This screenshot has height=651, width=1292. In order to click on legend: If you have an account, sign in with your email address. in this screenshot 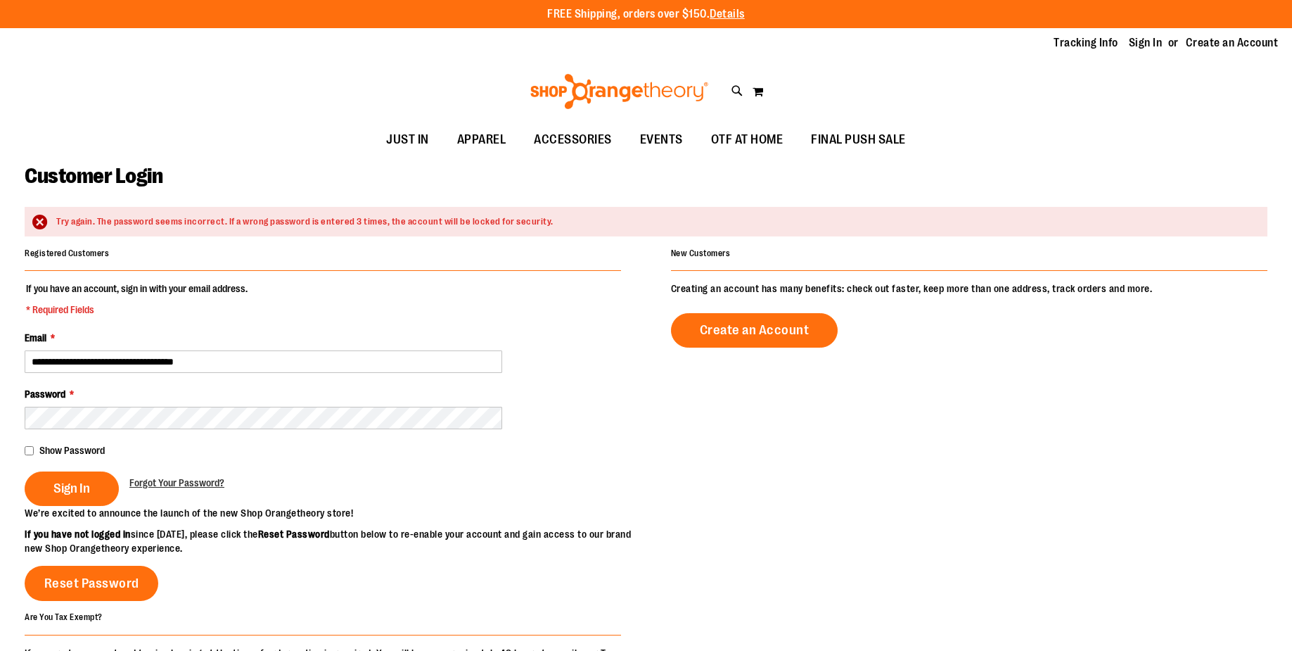, I will do `click(136, 299)`.